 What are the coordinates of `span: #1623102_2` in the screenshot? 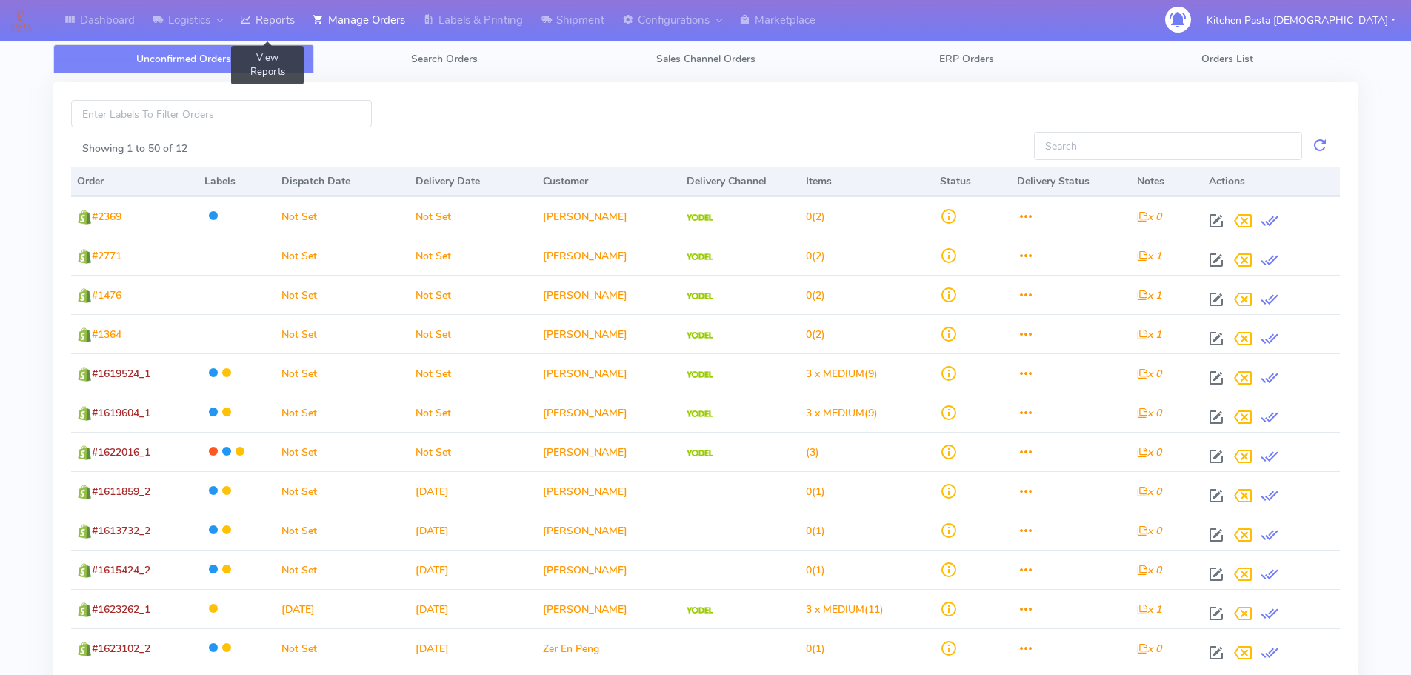 It's located at (121, 648).